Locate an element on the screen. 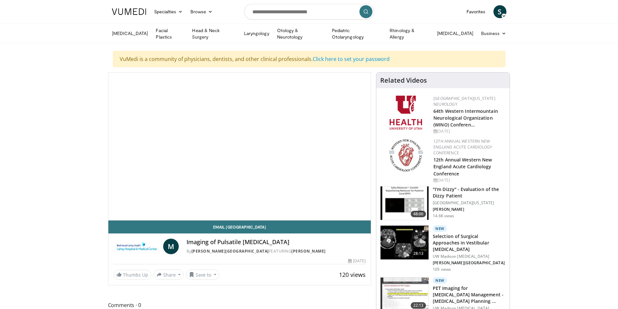  div: VuMedi is a community of physicians, dentists, and other clinical professionals. is located at coordinates (309, 59).